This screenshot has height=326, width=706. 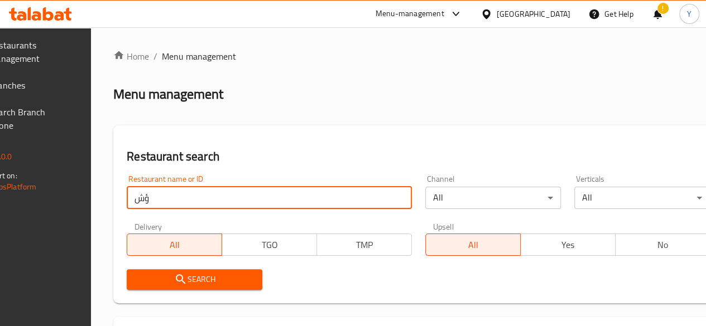 What do you see at coordinates (364, 245) in the screenshot?
I see `span: TMP` at bounding box center [364, 245].